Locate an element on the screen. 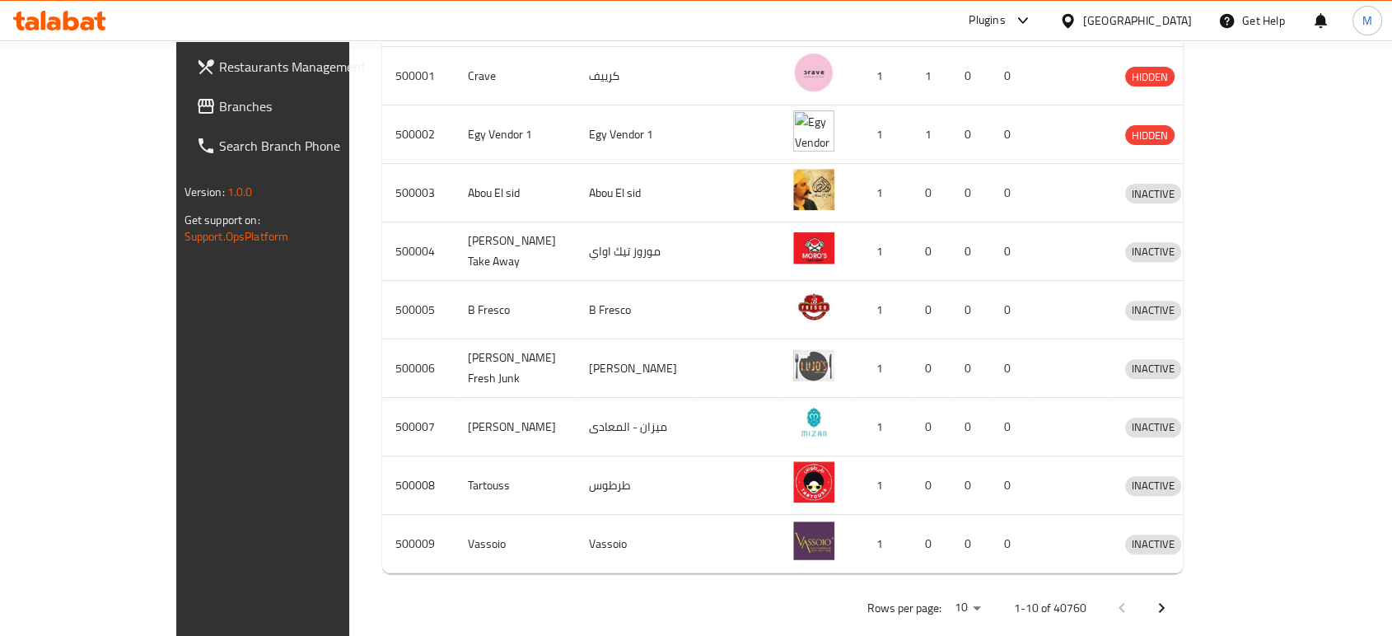  span: 1.0.0 is located at coordinates (240, 192).